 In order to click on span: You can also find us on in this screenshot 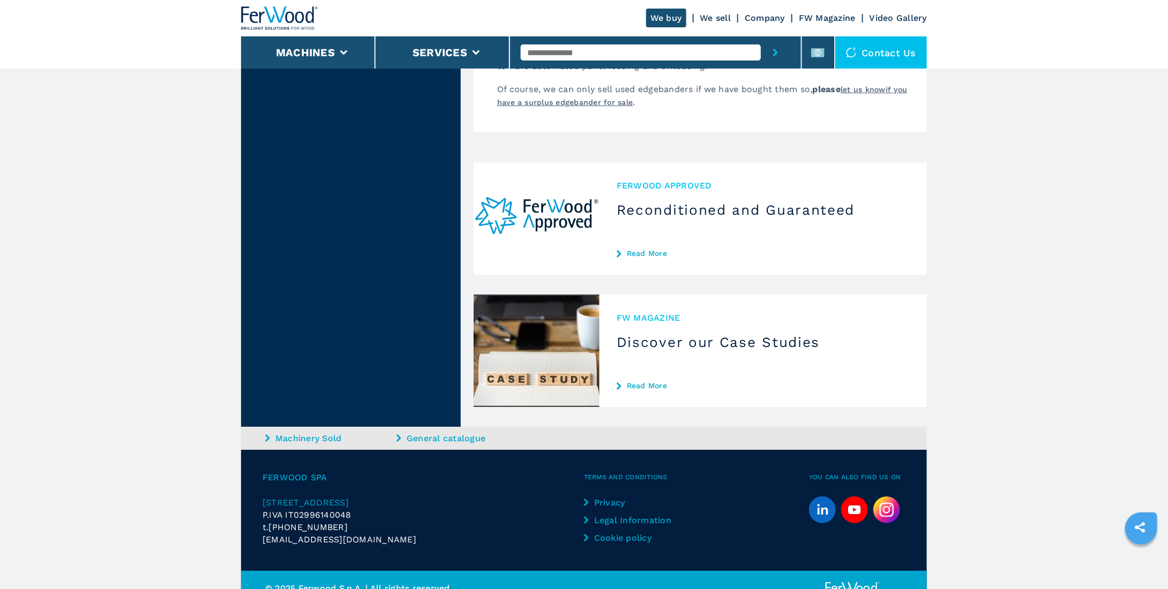, I will do `click(857, 477)`.